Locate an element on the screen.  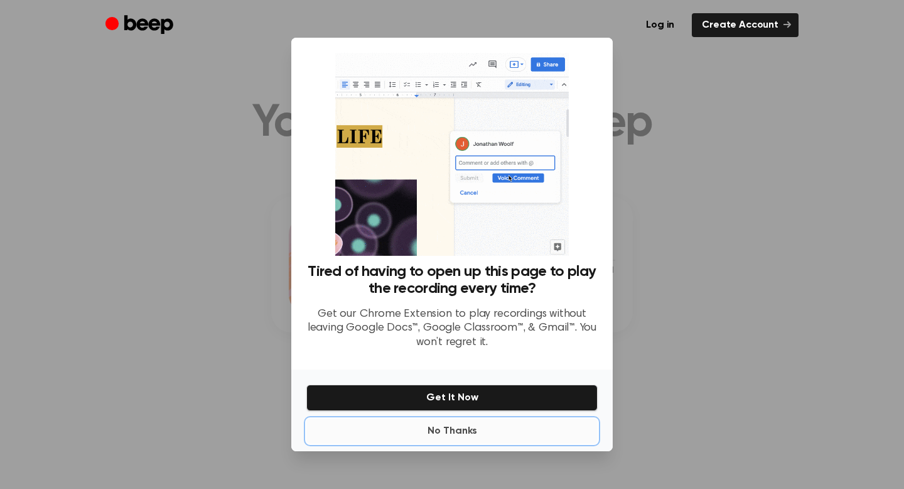
a: Log in is located at coordinates (660, 25).